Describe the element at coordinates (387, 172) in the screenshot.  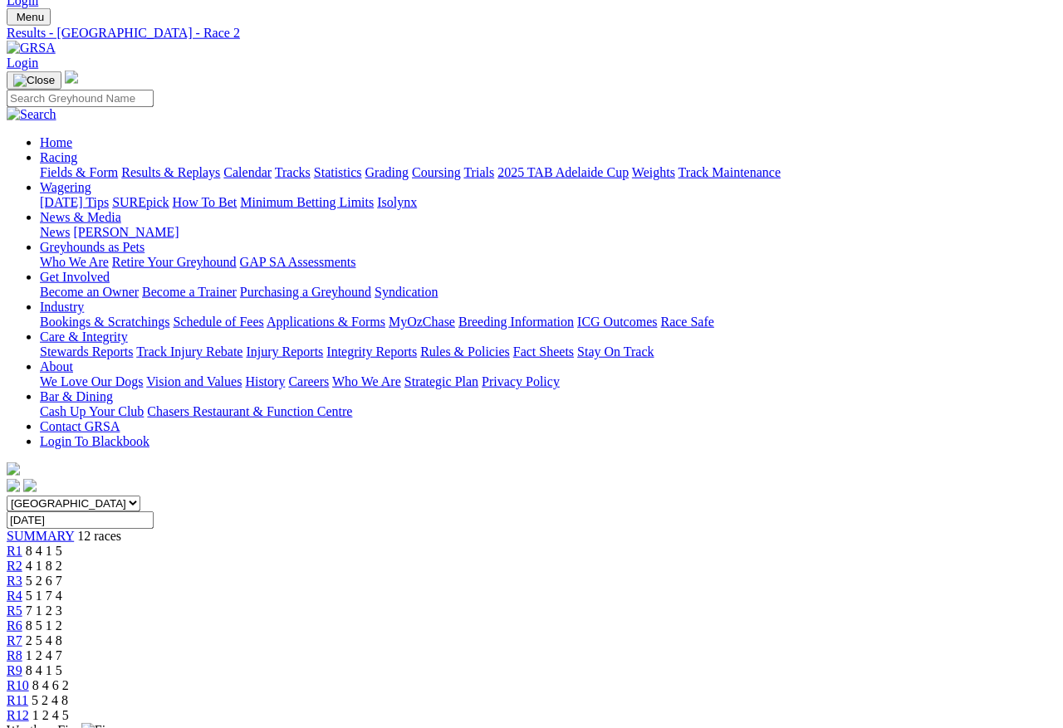
I see `a: Grading` at that location.